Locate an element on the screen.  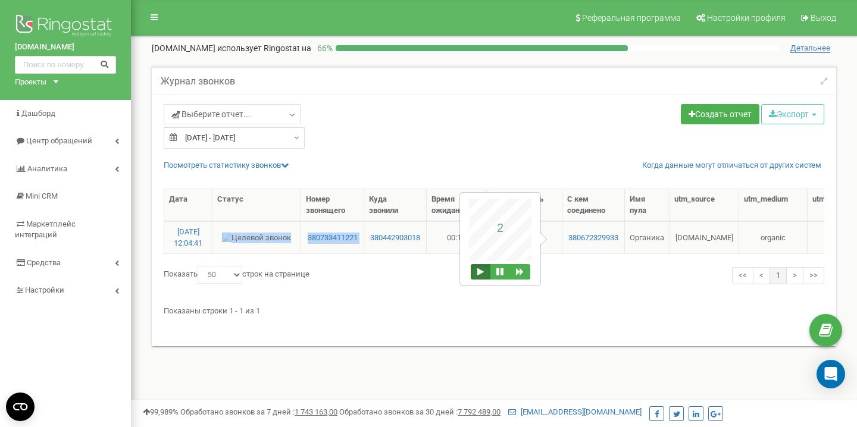
th: С кем соединено is located at coordinates (594, 205).